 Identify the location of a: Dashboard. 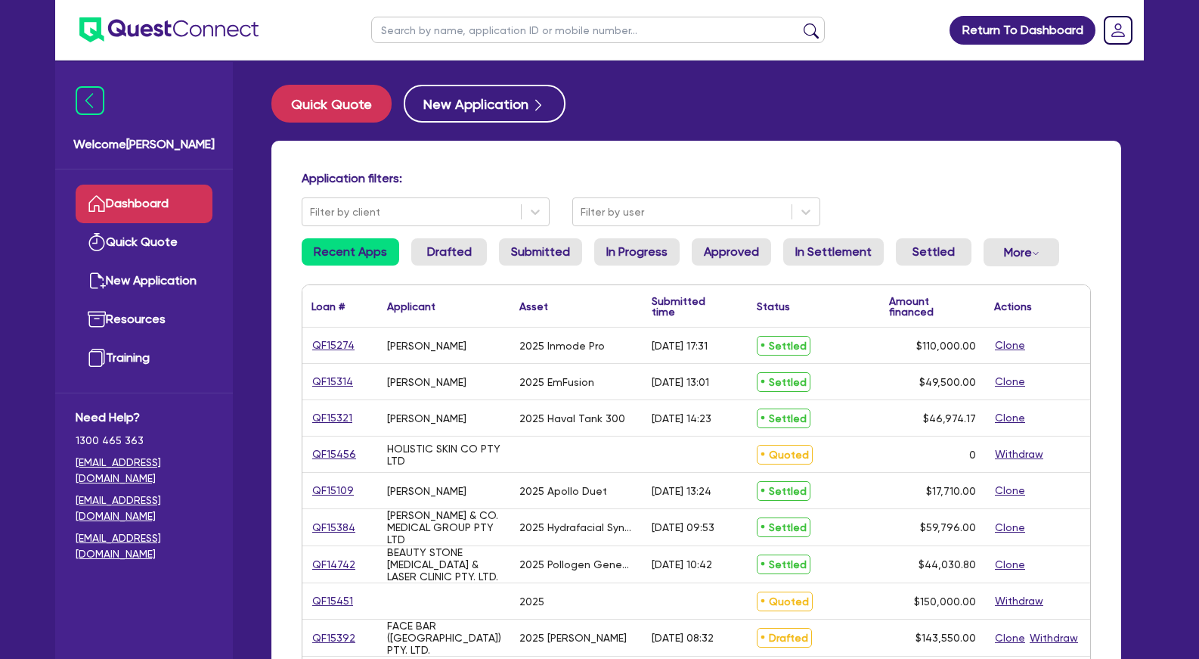
(144, 203).